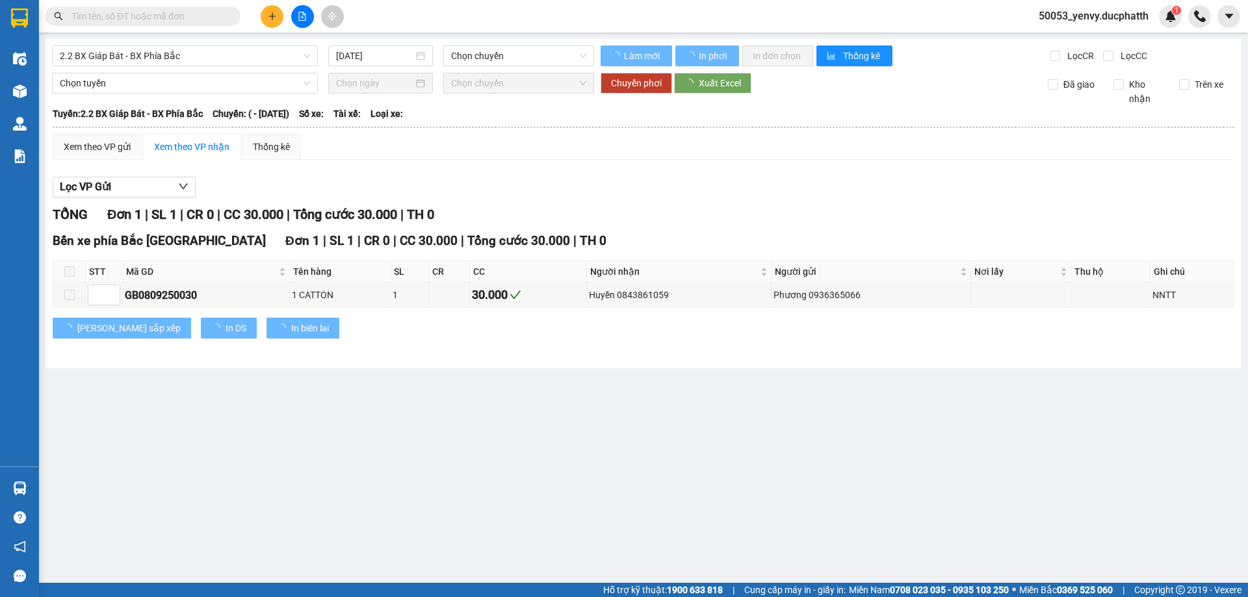  What do you see at coordinates (636, 56) in the screenshot?
I see `button: Làm mới` at bounding box center [636, 56].